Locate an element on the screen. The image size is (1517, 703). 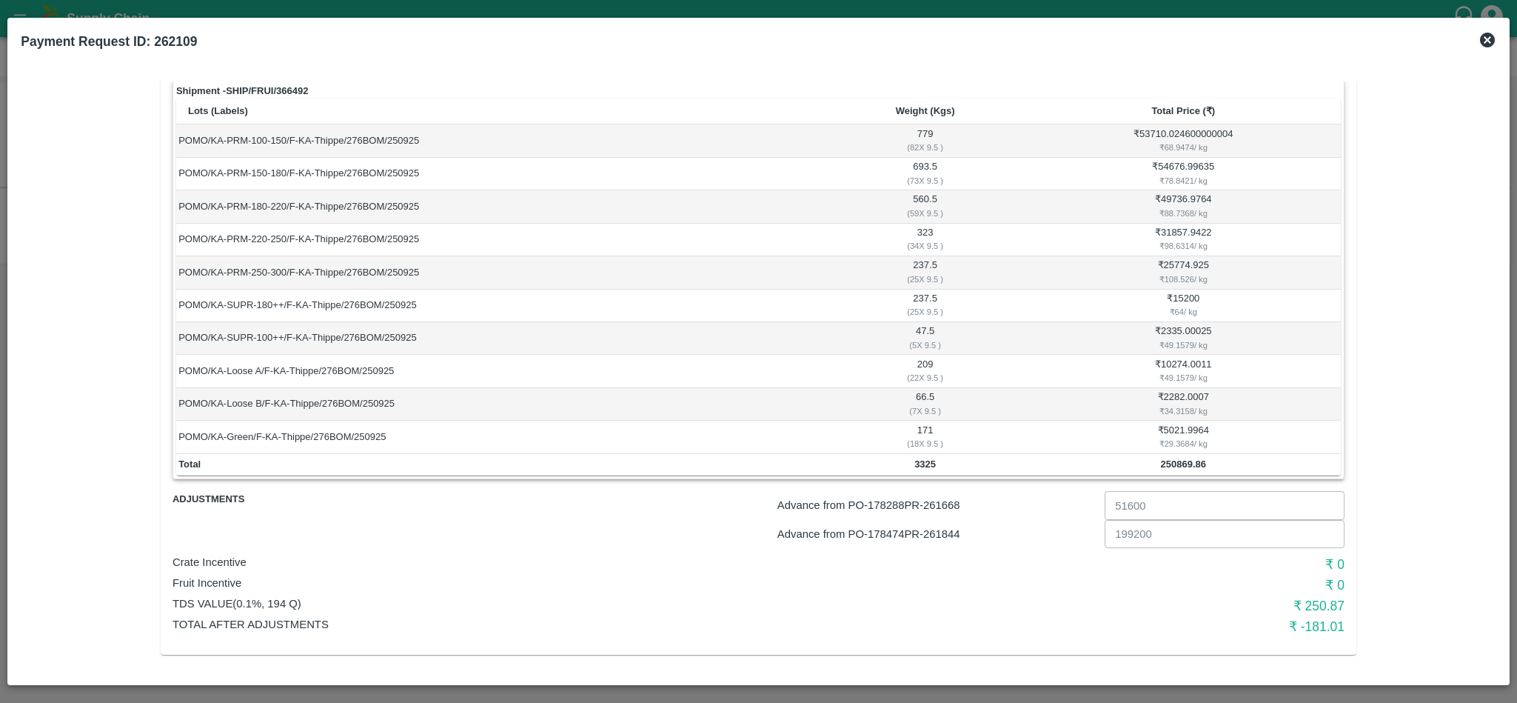
td: ₹ 31857.9422 is located at coordinates (1184, 240).